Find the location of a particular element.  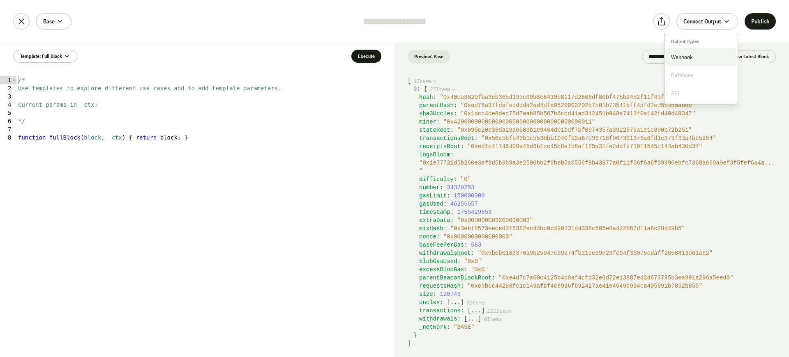

span: parentBeaconBlockRoot is located at coordinates (455, 278).